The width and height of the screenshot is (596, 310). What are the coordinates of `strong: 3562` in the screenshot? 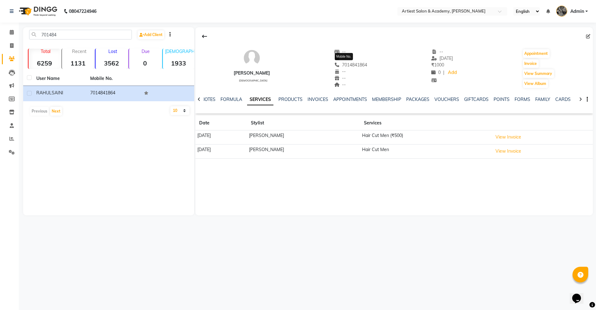 It's located at (111, 63).